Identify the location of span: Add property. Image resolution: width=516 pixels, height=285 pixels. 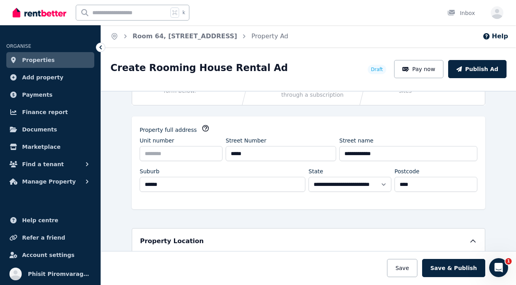
(43, 77).